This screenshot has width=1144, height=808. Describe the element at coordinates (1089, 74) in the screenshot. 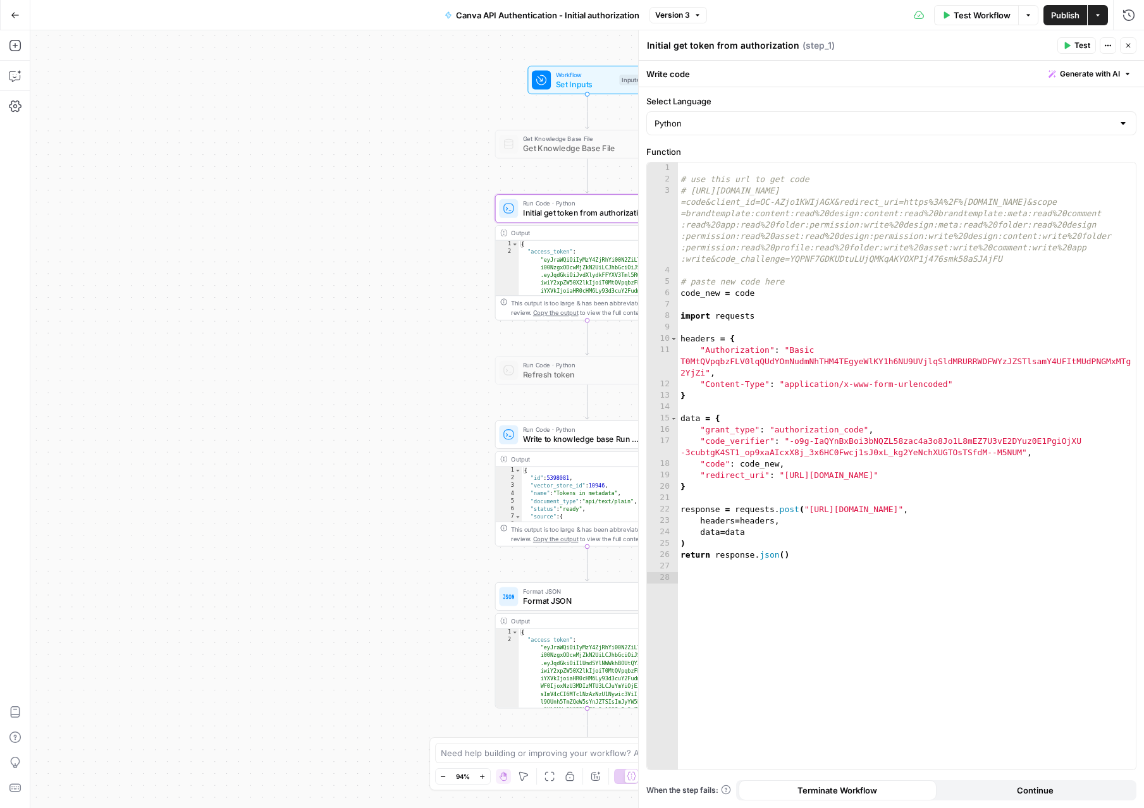

I see `button: Generate with AI` at that location.